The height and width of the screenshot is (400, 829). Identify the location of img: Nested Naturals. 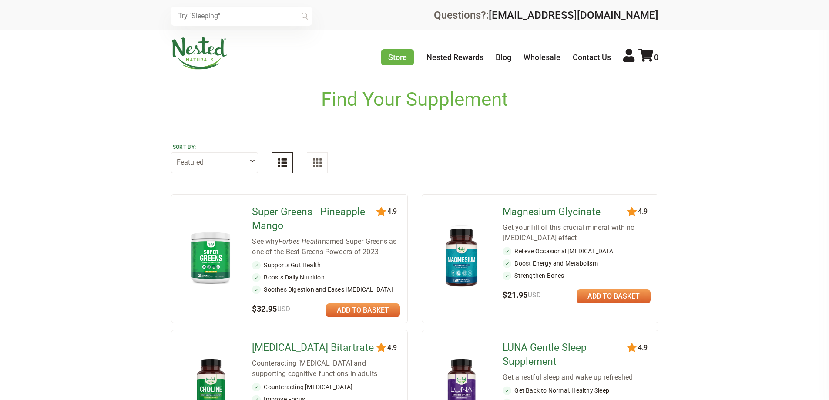
(199, 53).